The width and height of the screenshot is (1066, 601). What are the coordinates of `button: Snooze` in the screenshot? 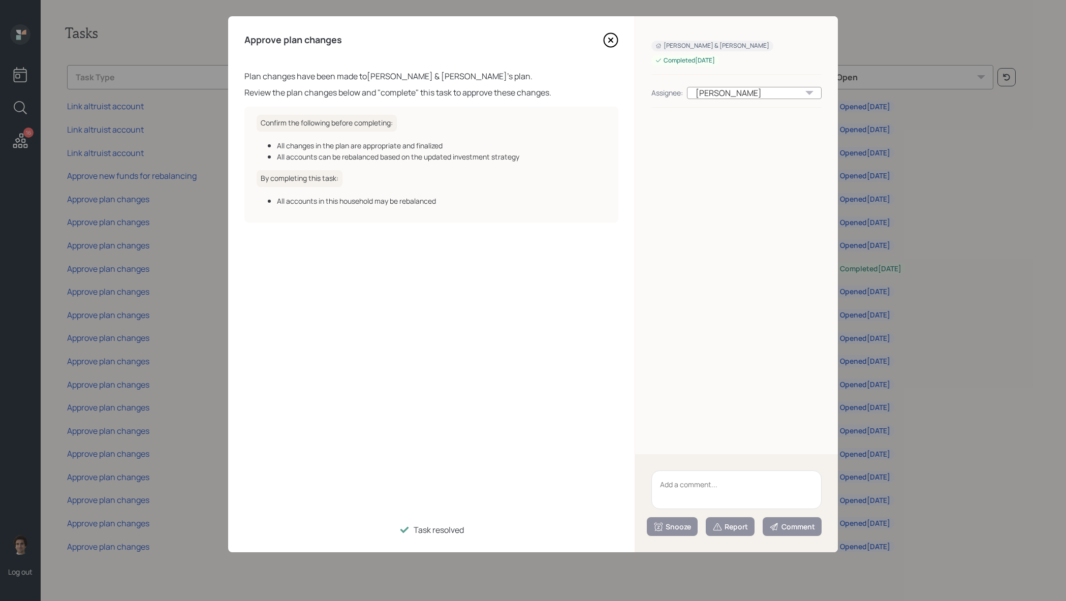 It's located at (672, 526).